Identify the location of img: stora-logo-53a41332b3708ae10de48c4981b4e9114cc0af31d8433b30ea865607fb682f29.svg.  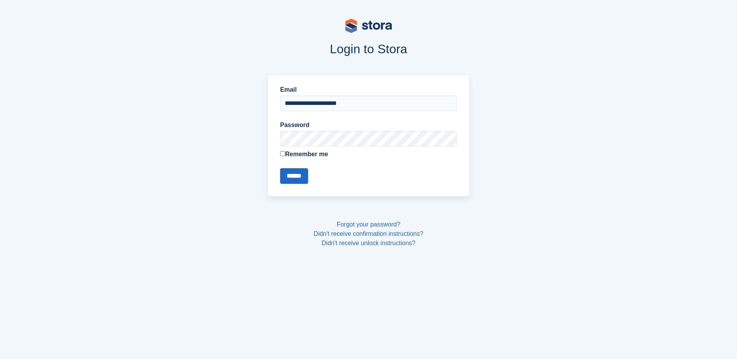
(369, 26).